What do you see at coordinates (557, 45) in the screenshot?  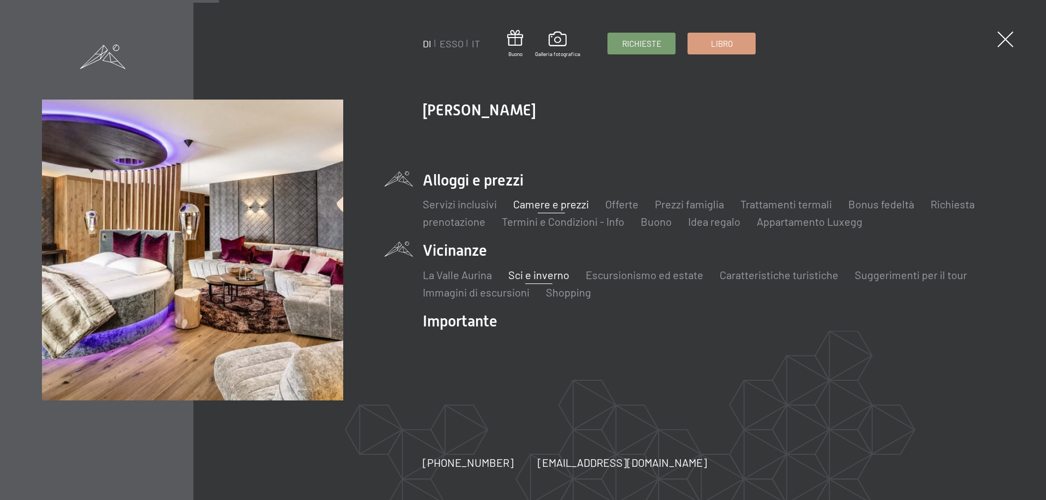 I see `a: Galleria fotografica` at bounding box center [557, 45].